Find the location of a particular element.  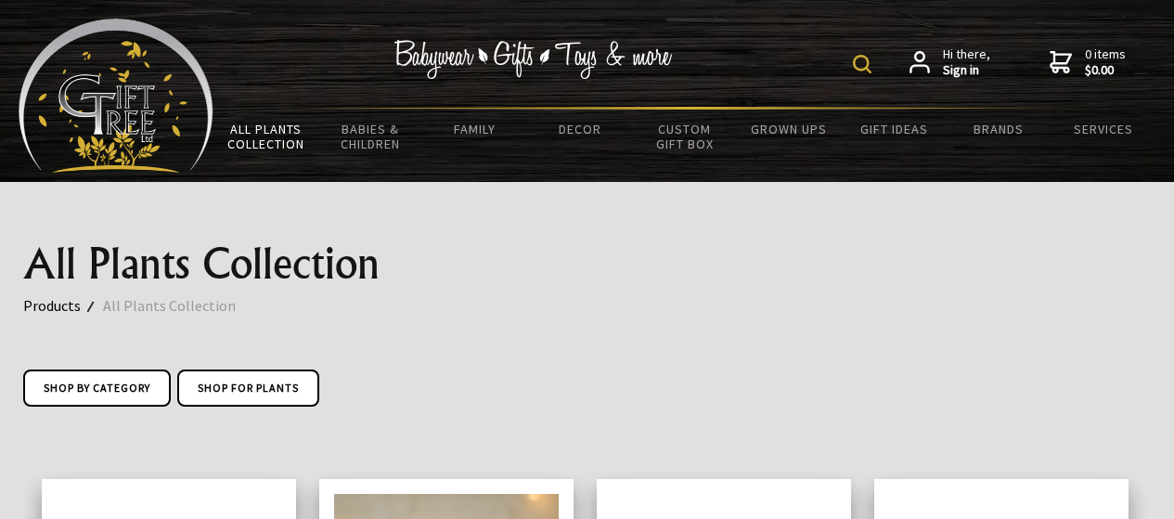

strong: $0.00 is located at coordinates (1106, 71).